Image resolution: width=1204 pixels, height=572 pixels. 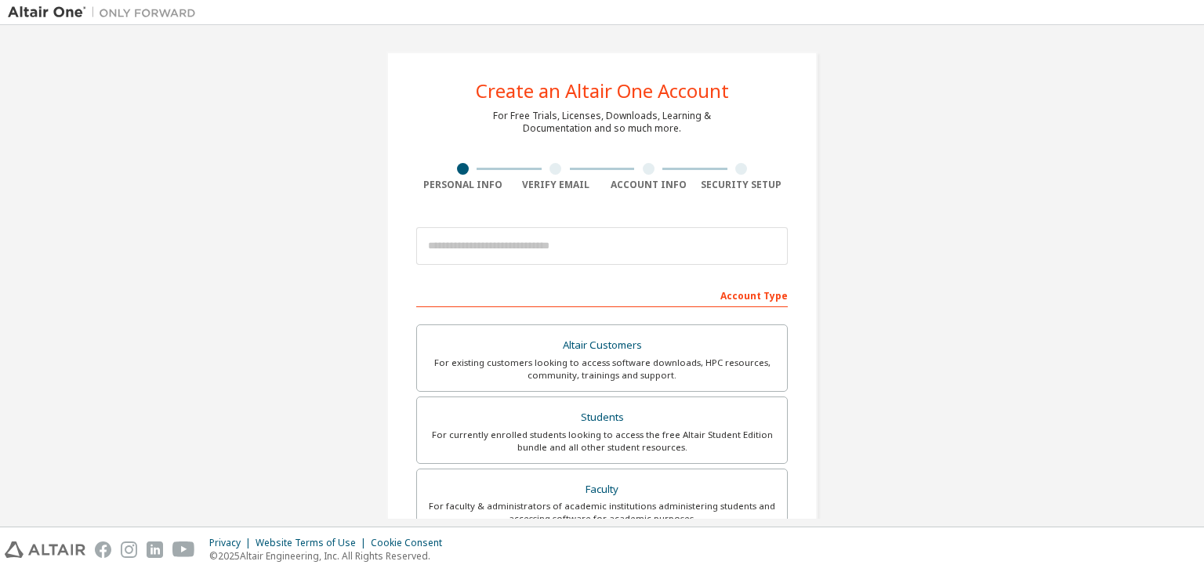 I want to click on div: Account Type, so click(x=602, y=295).